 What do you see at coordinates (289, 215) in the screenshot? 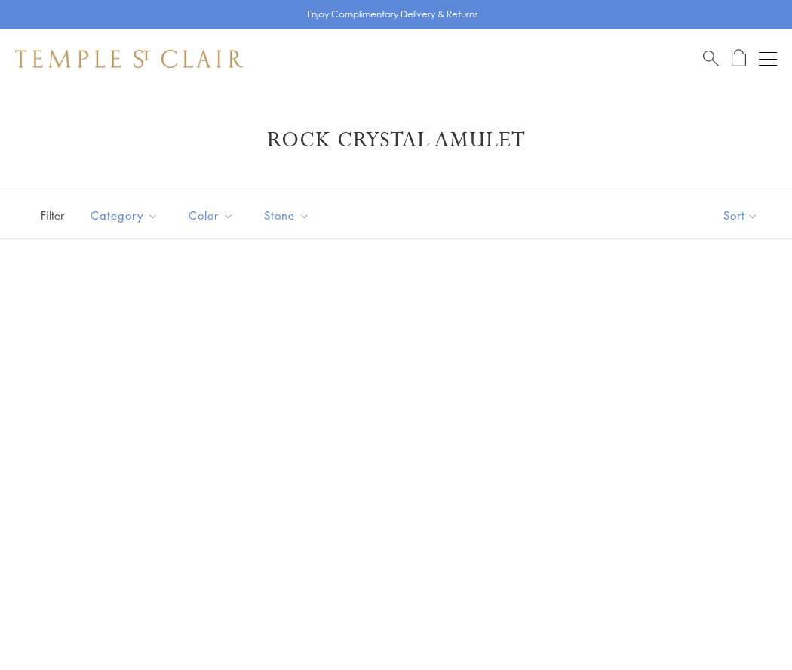
I see `span: Stone` at bounding box center [289, 215].